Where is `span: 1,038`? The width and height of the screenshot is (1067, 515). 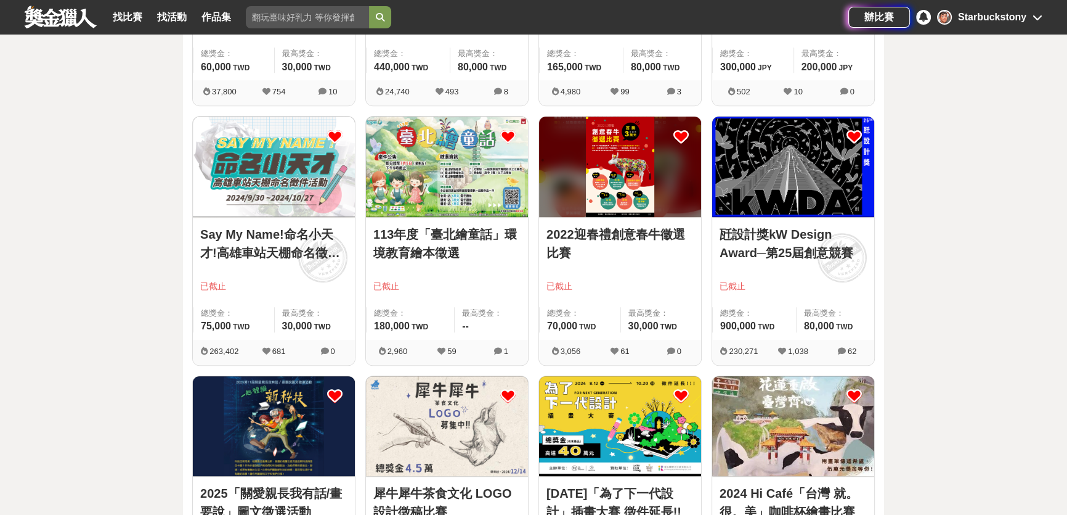 span: 1,038 is located at coordinates (798, 351).